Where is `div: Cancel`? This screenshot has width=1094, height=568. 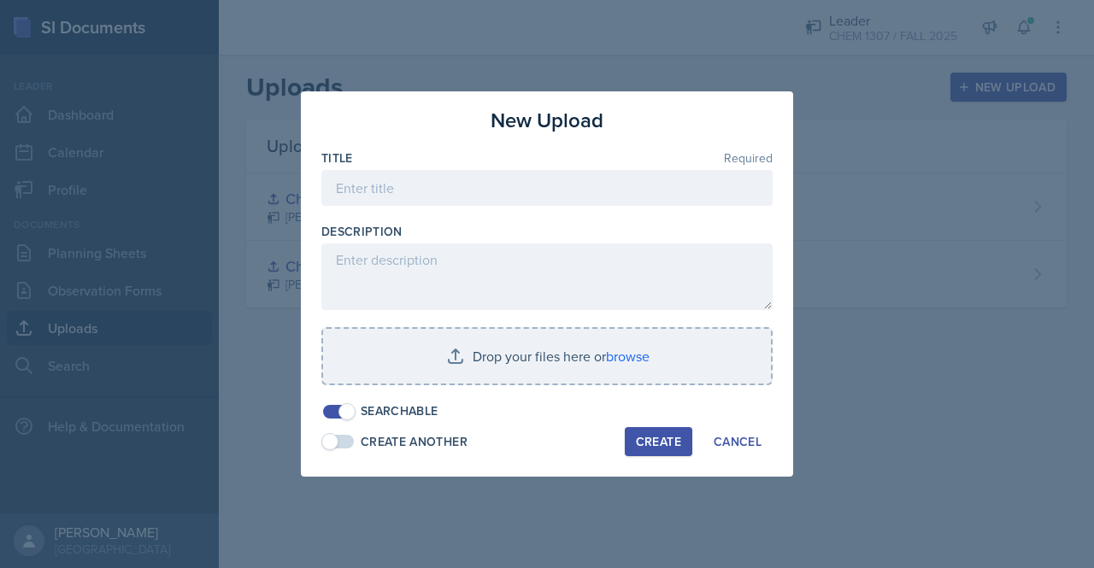
div: Cancel is located at coordinates (737, 442).